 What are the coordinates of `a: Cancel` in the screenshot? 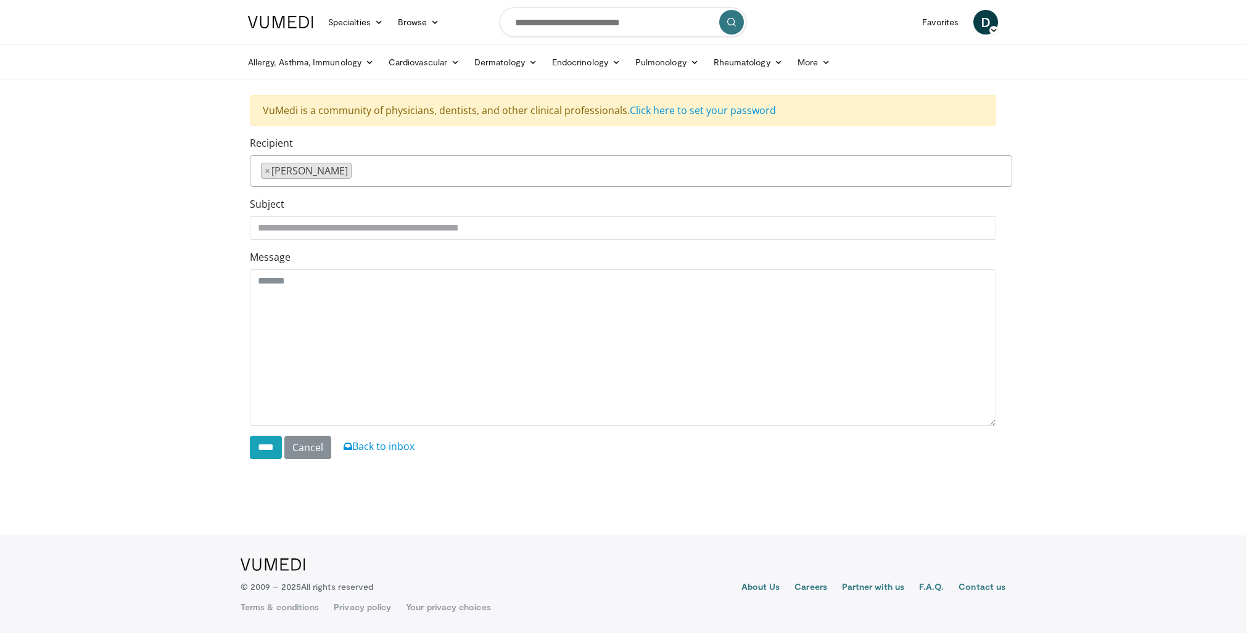 It's located at (308, 448).